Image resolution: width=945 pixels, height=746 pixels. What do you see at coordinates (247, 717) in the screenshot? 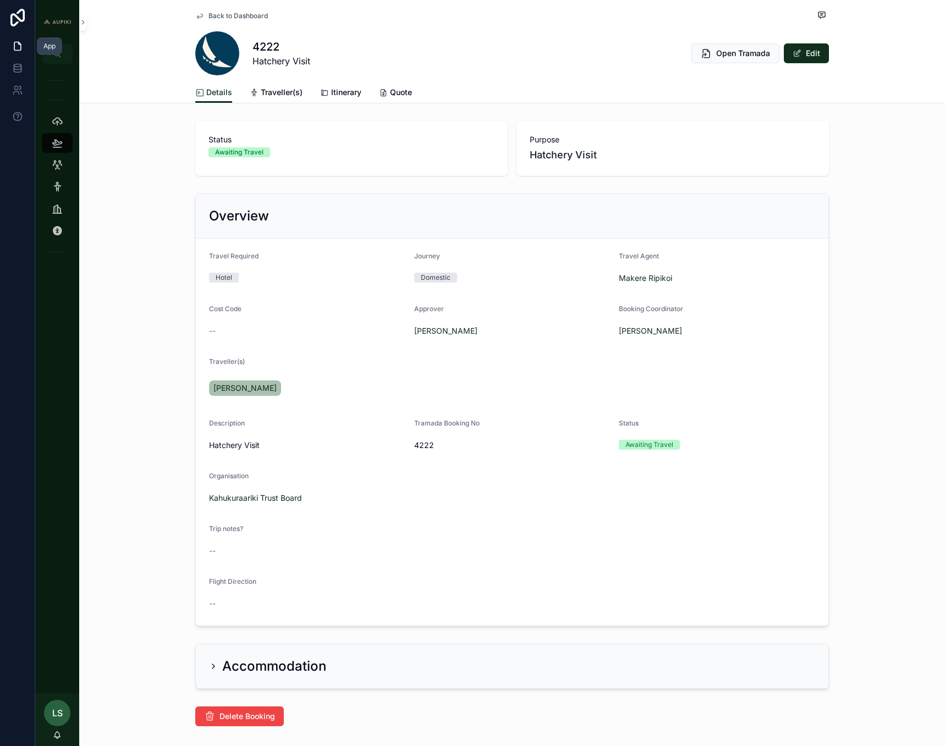
I see `span: Delete Booking` at bounding box center [247, 717].